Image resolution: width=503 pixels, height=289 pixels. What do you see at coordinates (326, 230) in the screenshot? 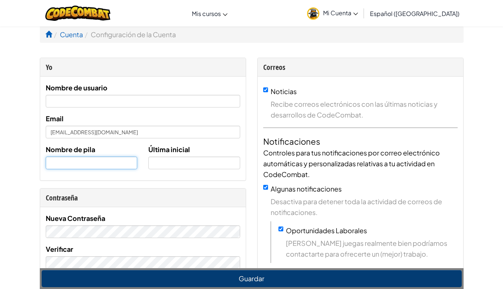
I see `label: Oportunidades Laborales` at bounding box center [326, 230].